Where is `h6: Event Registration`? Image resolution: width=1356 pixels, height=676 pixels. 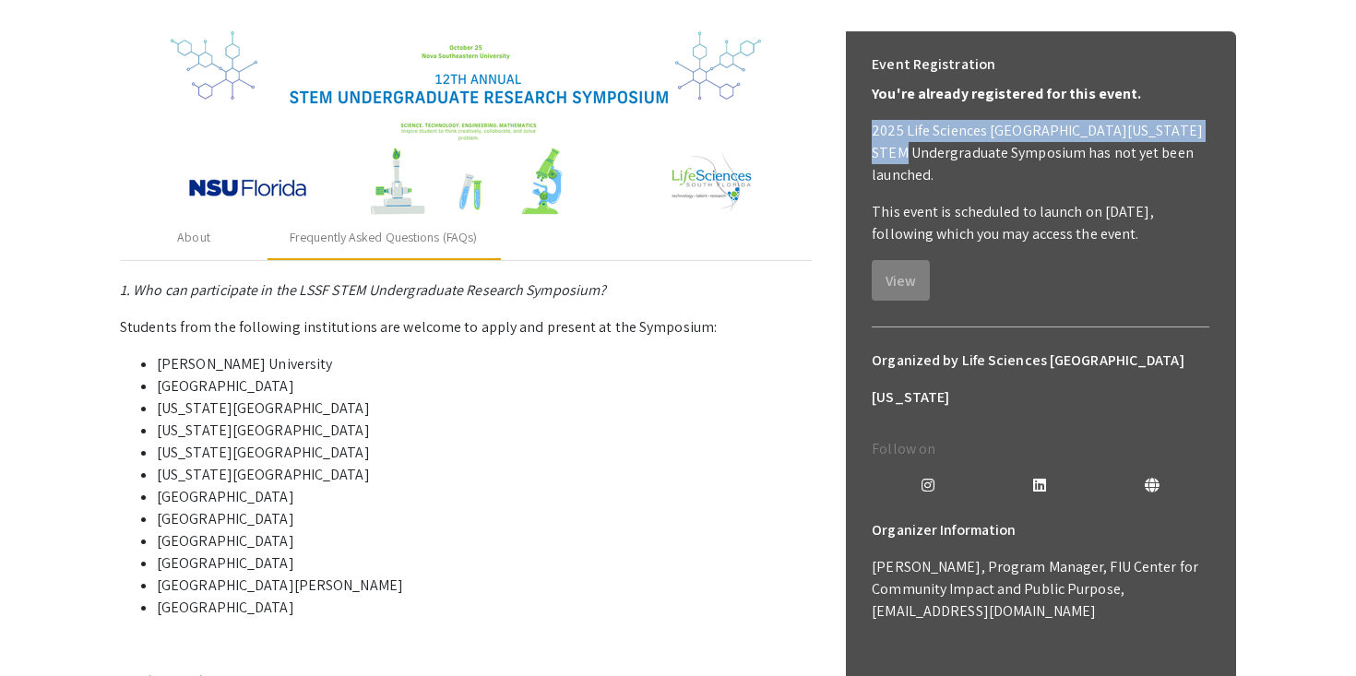
h6: Event Registration is located at coordinates (934, 65).